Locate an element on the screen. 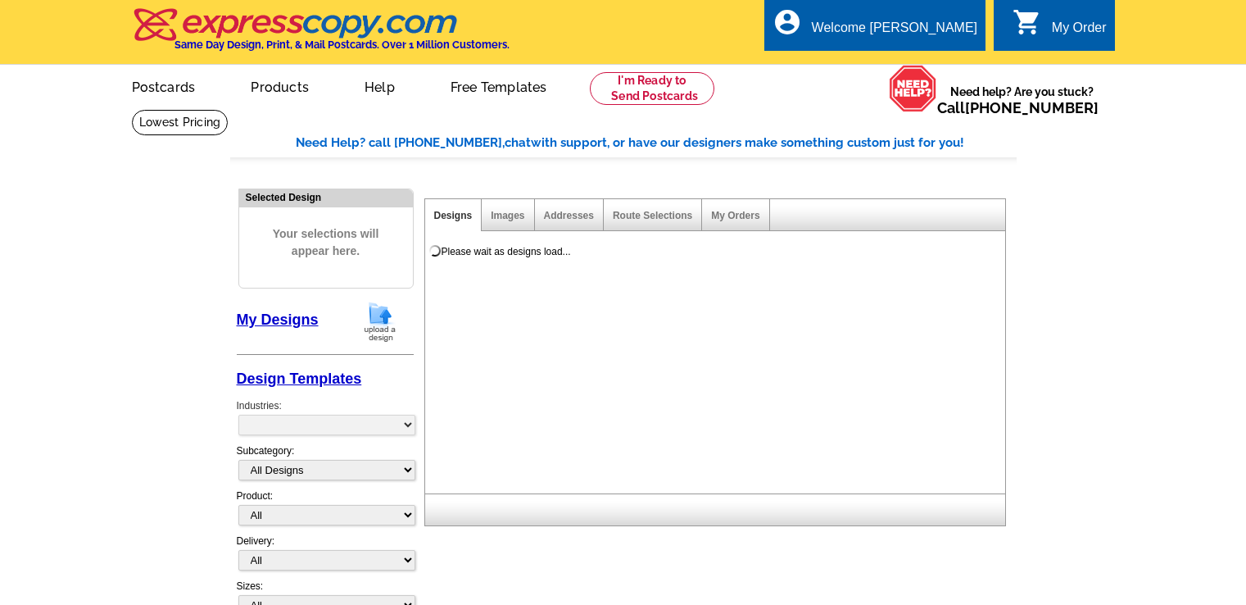  a: Free Templates is located at coordinates (499, 85).